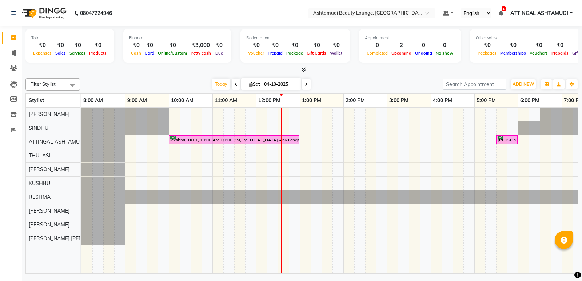  Describe the element at coordinates (254, 84) in the screenshot. I see `span: Sat` at that location.